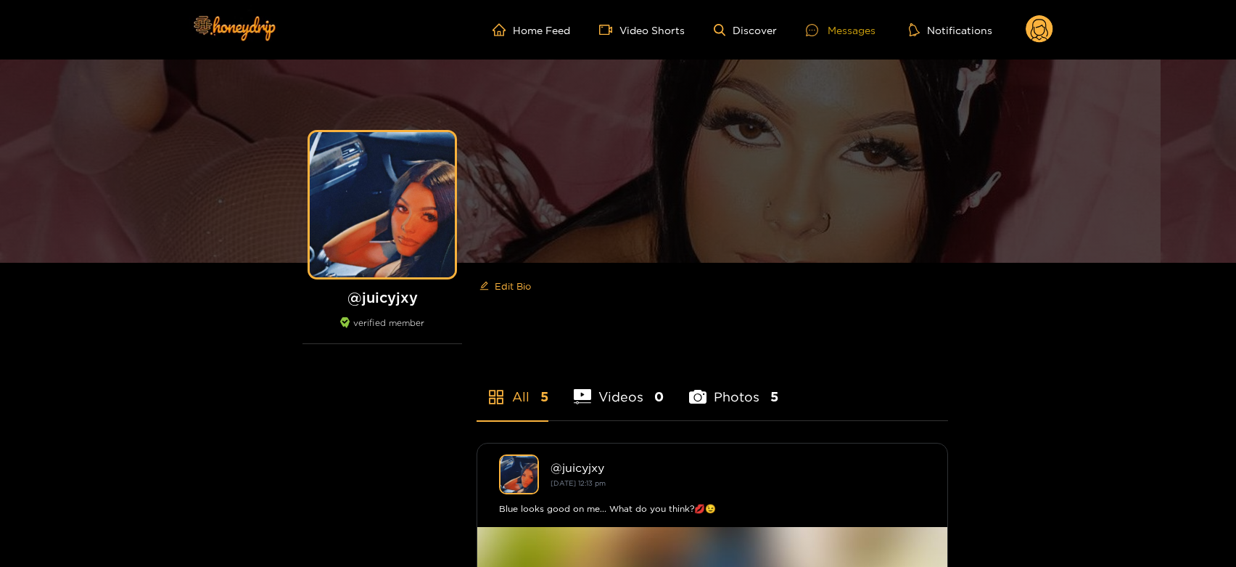  I want to click on a: Home Feed, so click(531, 30).